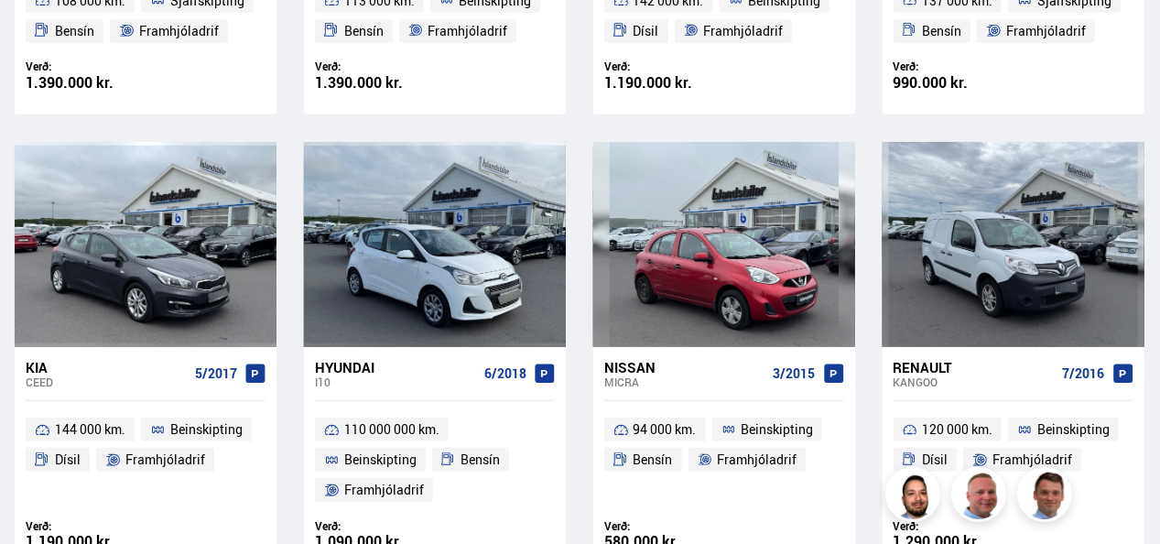  What do you see at coordinates (395, 367) in the screenshot?
I see `div: Hyundai` at bounding box center [395, 367].